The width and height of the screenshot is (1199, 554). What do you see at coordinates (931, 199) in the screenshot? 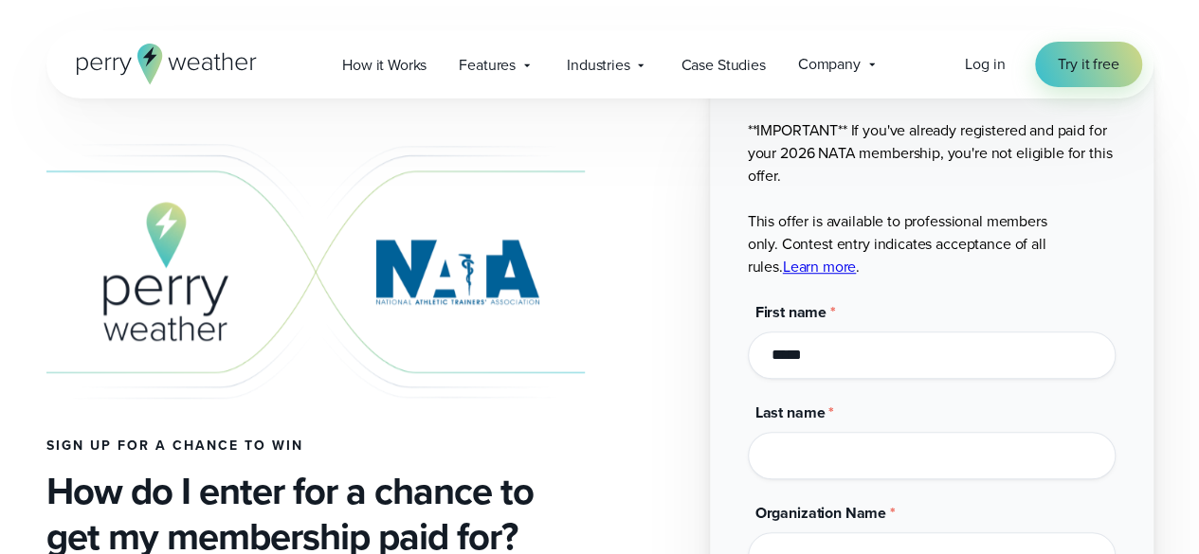
I see `p: **IMPORTANT** If you've already registered and paid for your 2026 NATA membership, you're not eli...` at bounding box center [931, 199].